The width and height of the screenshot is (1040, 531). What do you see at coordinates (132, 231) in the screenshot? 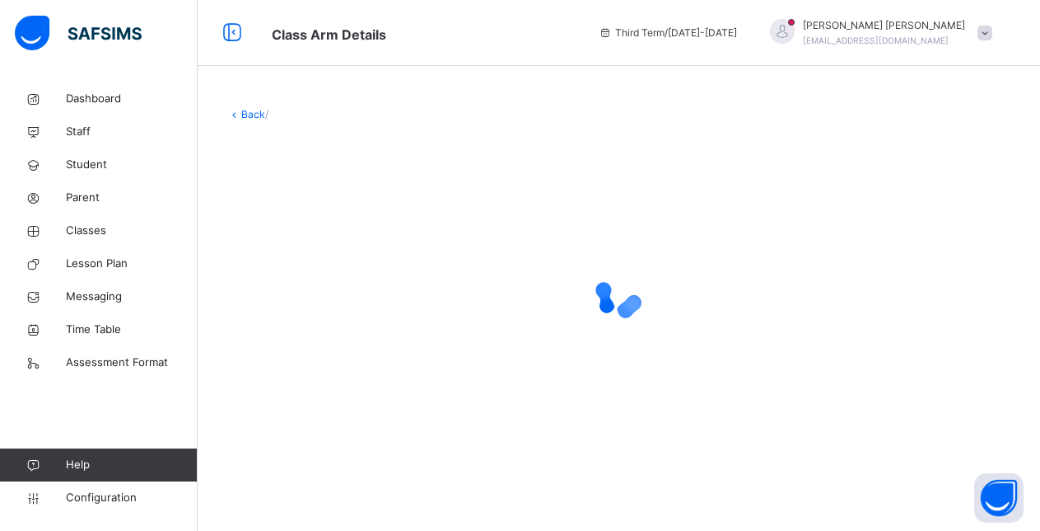
I see `span: Classes` at bounding box center [132, 231].